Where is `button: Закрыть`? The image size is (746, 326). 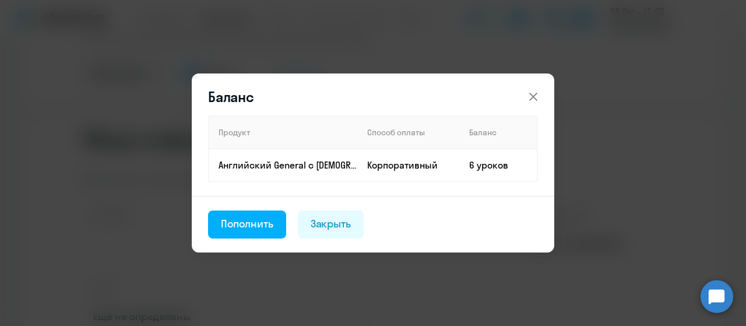
button: Закрыть is located at coordinates (331, 224).